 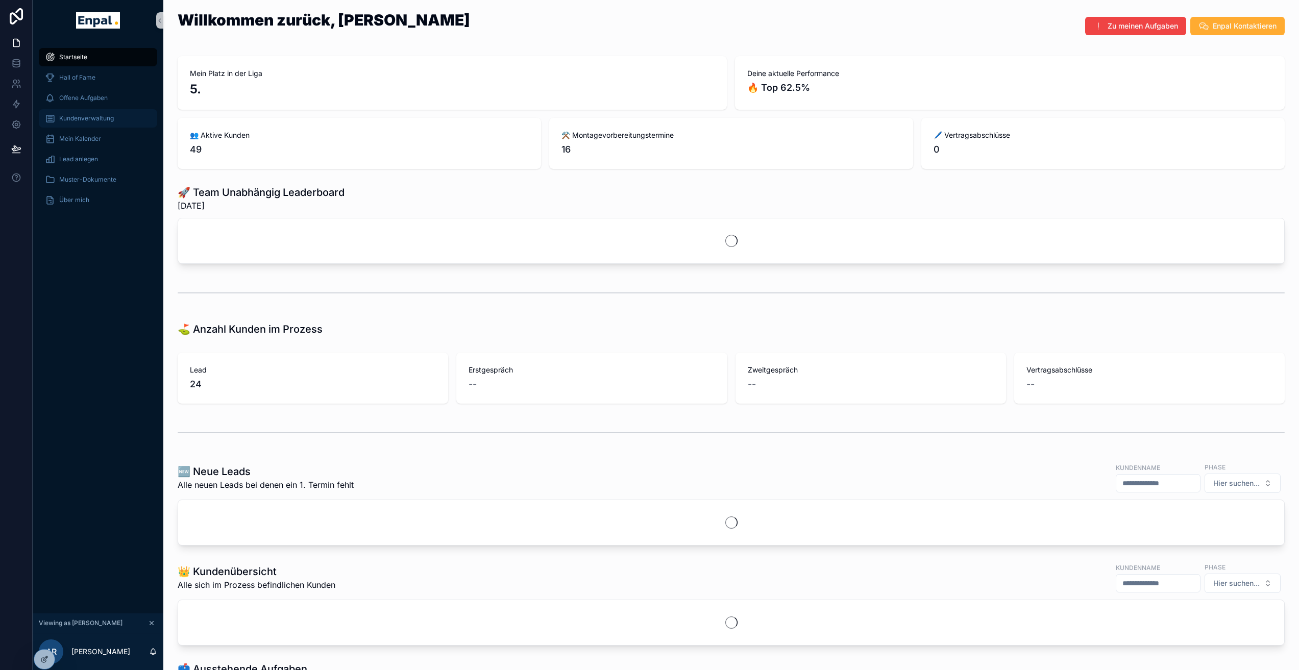 I want to click on span: Über mich, so click(x=74, y=200).